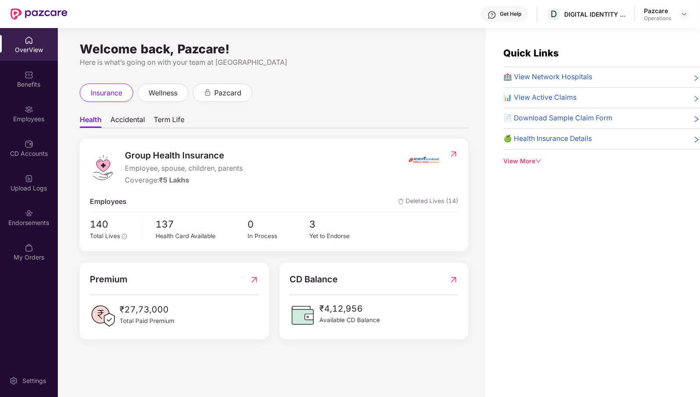 The width and height of the screenshot is (700, 397). What do you see at coordinates (684, 14) in the screenshot?
I see `img: svg+xml;base64,PHN2ZyBpZD0iRHJvcGRvd24tMzJ4MzIiIHhtbG5zPSJodHRwOi8vd3d3LnczLm9yZy8yMDAwL3N2ZyIgd2...` at bounding box center [684, 14].